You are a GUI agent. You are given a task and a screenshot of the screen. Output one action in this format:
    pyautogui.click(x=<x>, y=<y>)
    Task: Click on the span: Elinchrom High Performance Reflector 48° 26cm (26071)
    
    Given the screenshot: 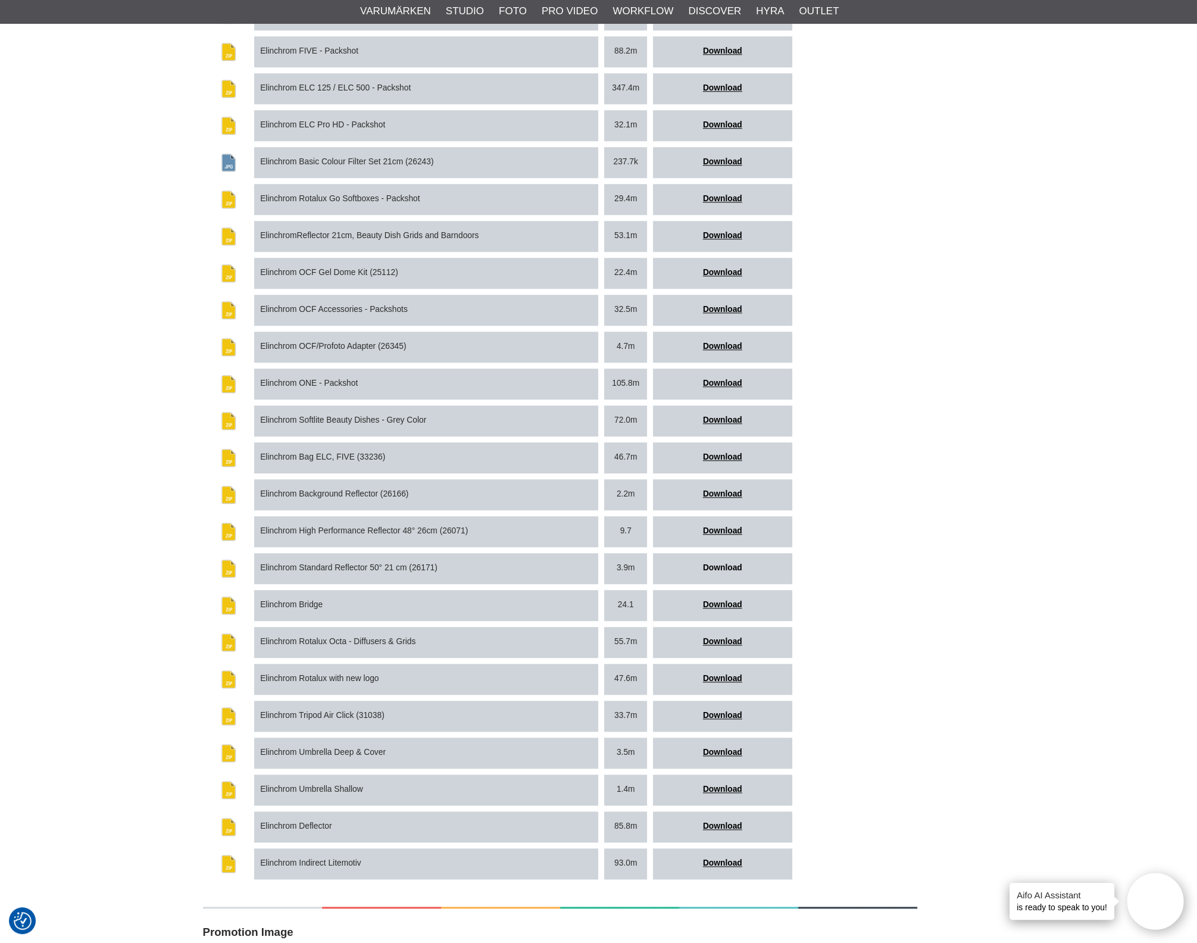 What is the action you would take?
    pyautogui.click(x=364, y=530)
    